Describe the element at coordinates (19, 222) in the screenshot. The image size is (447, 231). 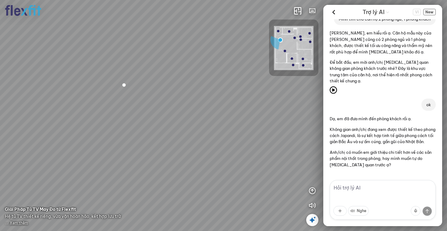
I see `span: Xem thêm` at that location.